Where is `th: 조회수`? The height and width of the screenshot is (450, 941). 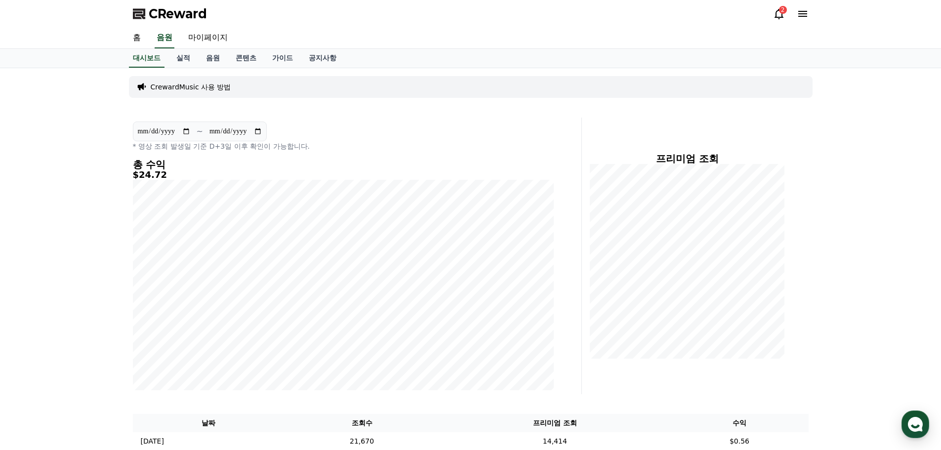 th: 조회수 is located at coordinates (362, 423).